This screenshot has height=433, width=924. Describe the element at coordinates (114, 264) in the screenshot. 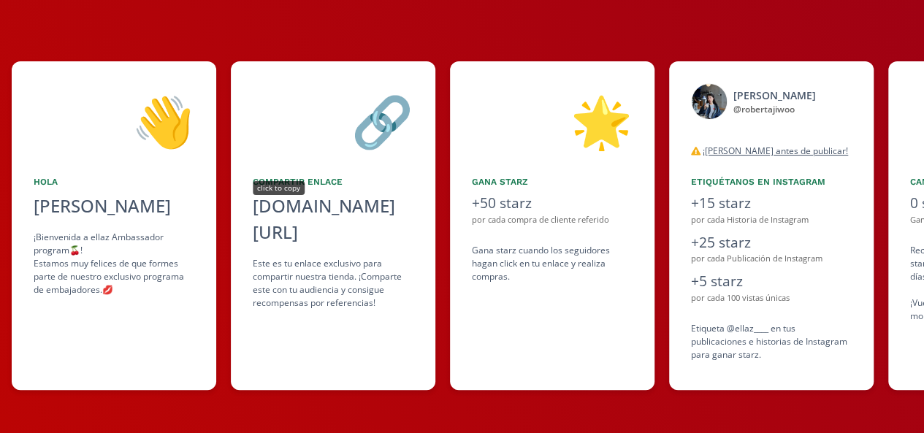

I see `div: ¡Bienvenida a ellaz Ambassador program🍒! Estamos muy felices de que formes parte de nuestro exclu...` at that location.